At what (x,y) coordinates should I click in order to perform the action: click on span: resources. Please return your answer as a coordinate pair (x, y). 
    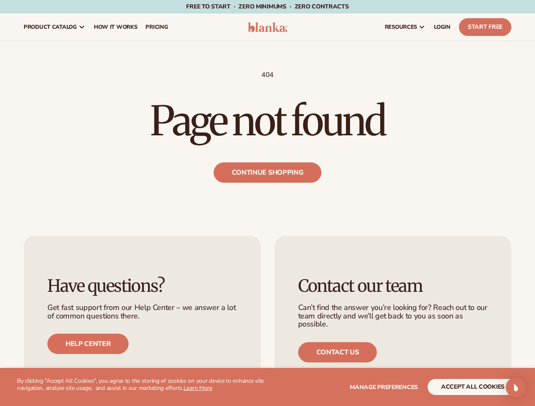
    Looking at the image, I should click on (401, 27).